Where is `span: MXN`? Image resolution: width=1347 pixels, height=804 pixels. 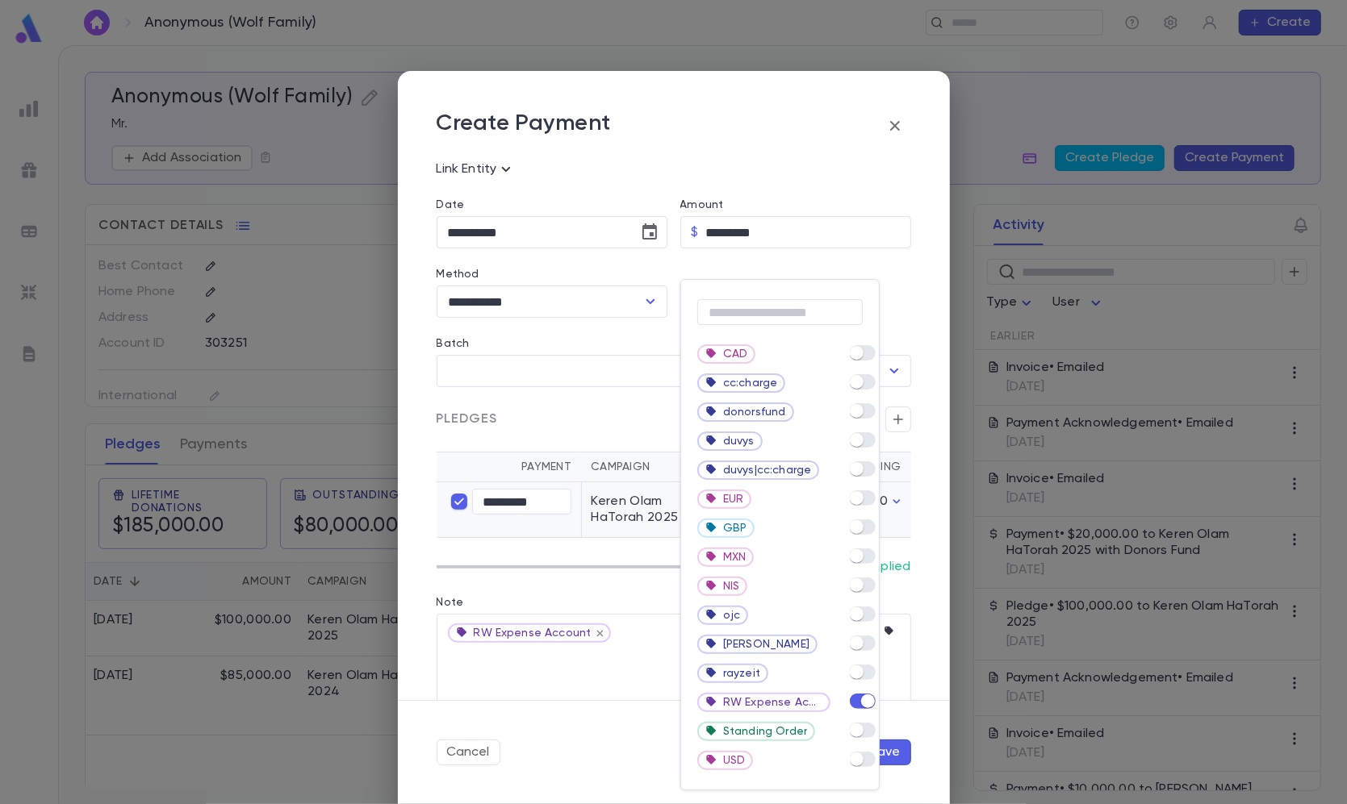 span: MXN is located at coordinates (734, 557).